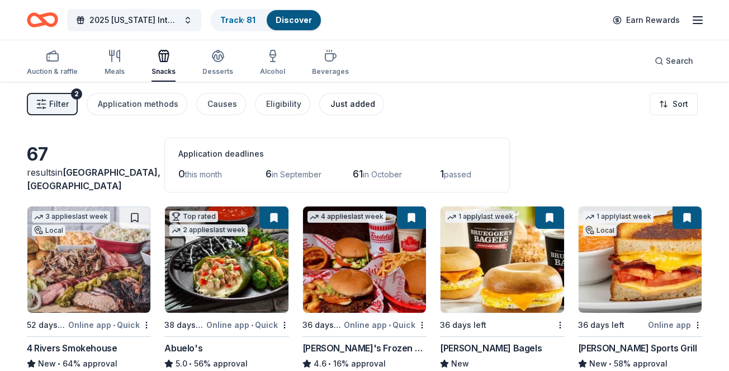 This screenshot has width=729, height=371. What do you see at coordinates (268, 173) in the screenshot?
I see `span: 6` at bounding box center [268, 173].